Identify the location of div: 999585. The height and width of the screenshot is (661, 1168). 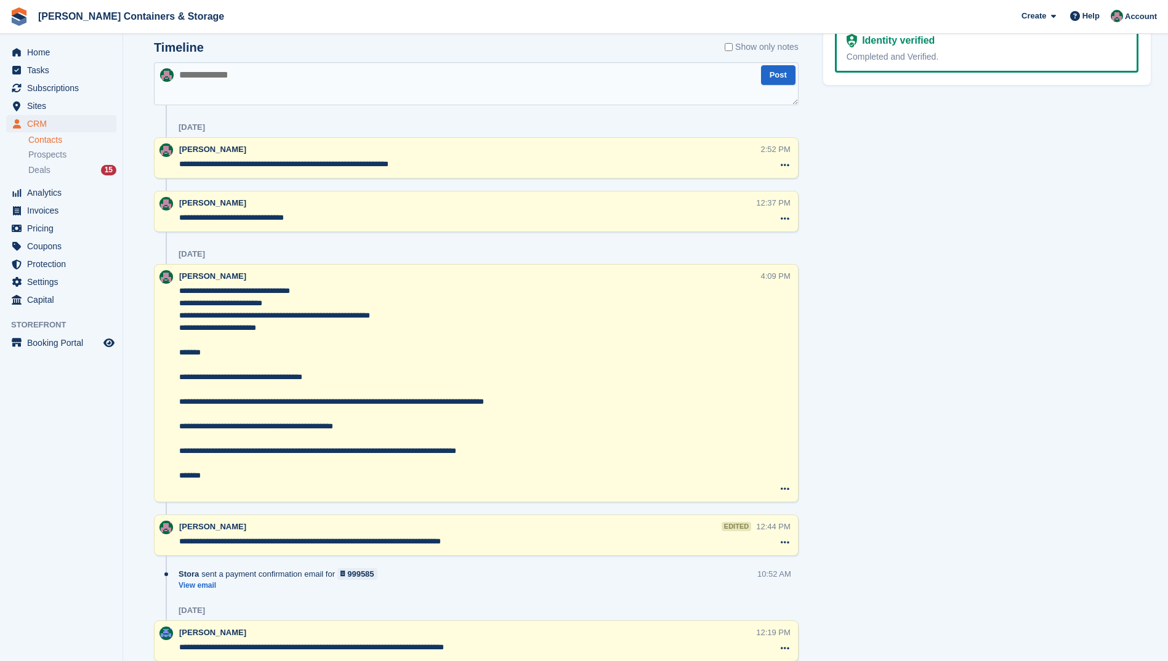
(360, 574).